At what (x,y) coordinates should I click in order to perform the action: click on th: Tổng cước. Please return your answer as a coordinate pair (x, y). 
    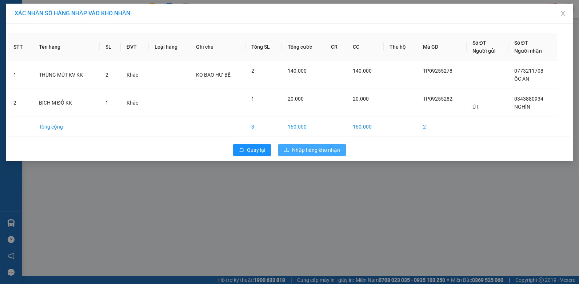
    Looking at the image, I should click on (303, 47).